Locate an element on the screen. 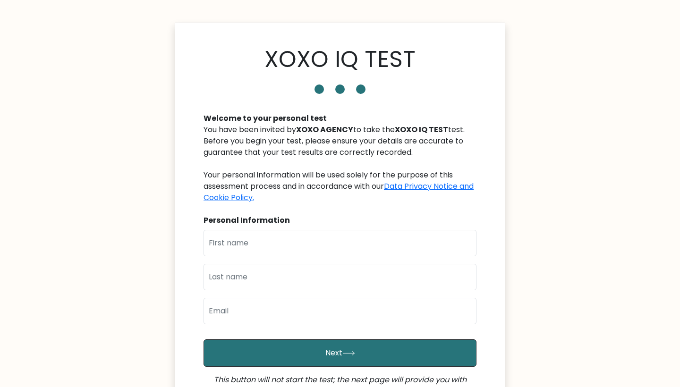 The width and height of the screenshot is (680, 387). h1: XOXO IQ TEST is located at coordinates (340, 59).